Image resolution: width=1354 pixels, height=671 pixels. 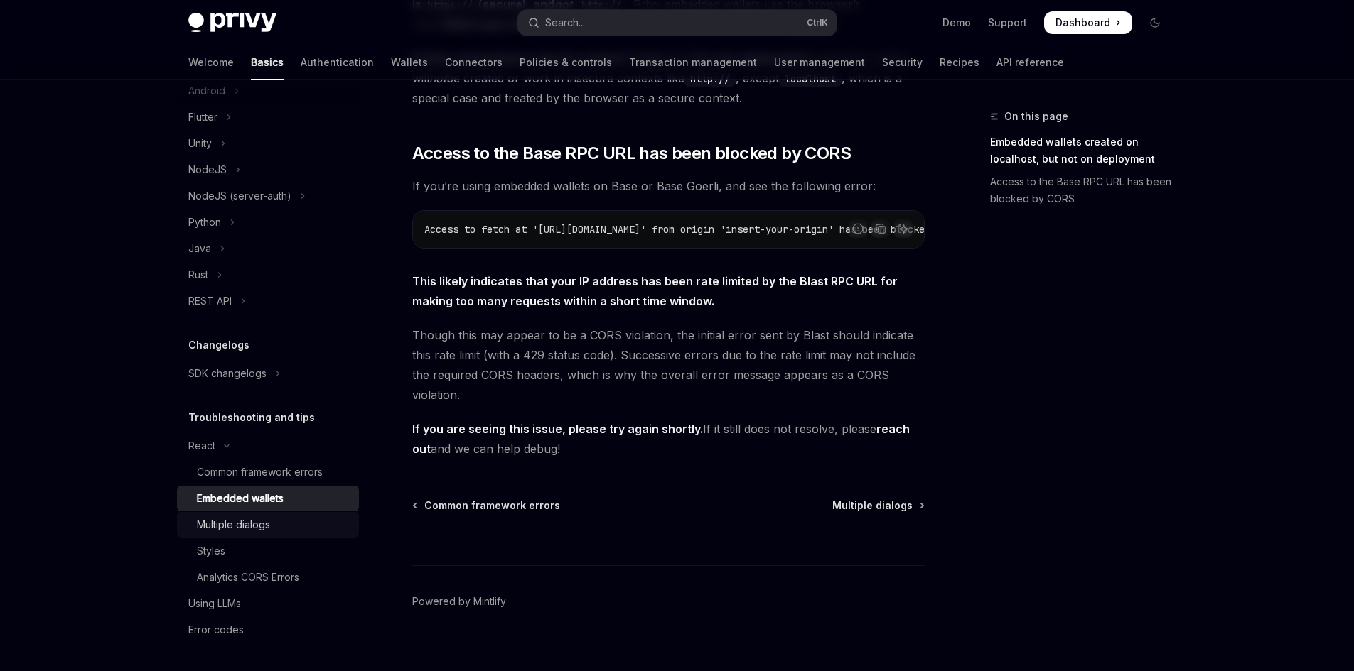 What do you see at coordinates (409, 63) in the screenshot?
I see `a: Wallets` at bounding box center [409, 63].